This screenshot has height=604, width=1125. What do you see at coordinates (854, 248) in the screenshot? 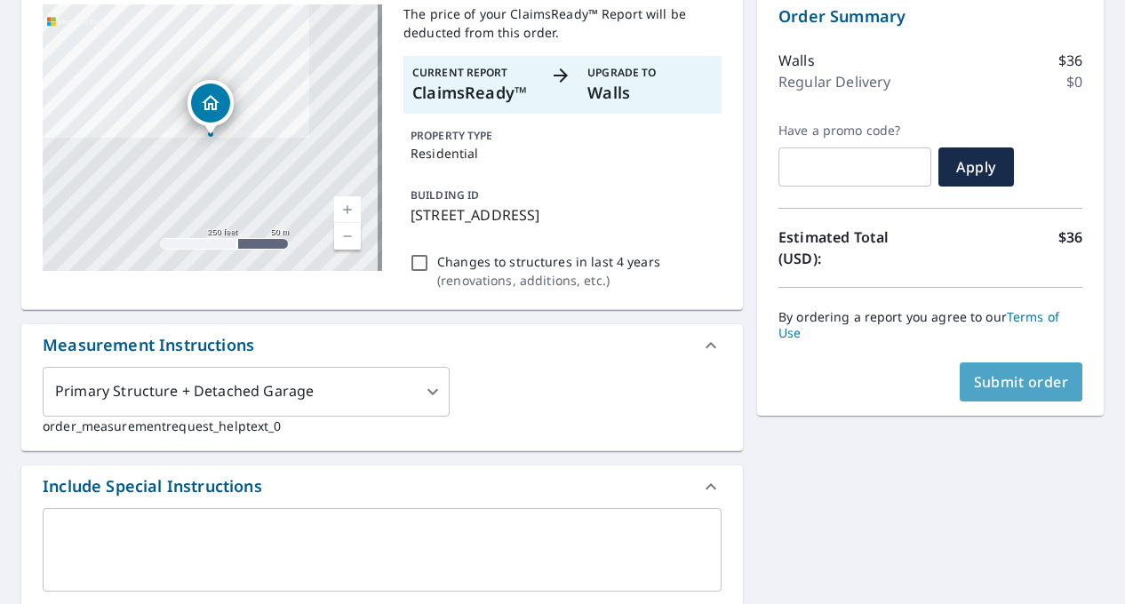
I see `p: Estimated Total (USD):` at bounding box center [854, 248].